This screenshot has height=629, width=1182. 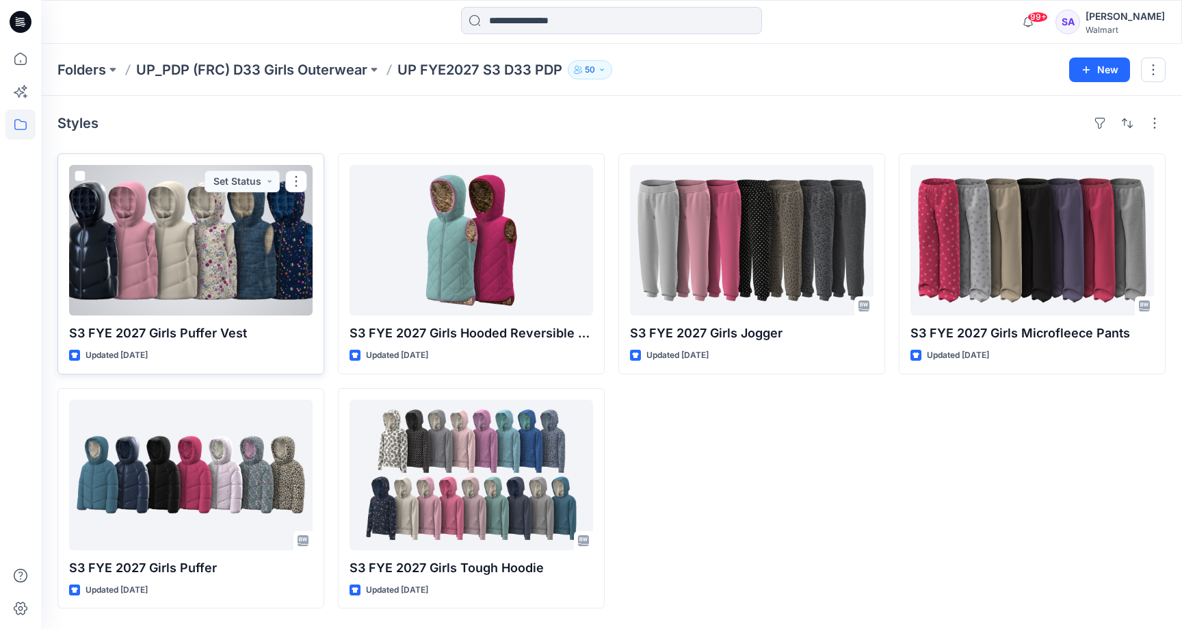 What do you see at coordinates (471, 475) in the screenshot?
I see `a: S3 FYE 2027 Girls Tough Hoodie` at bounding box center [471, 475].